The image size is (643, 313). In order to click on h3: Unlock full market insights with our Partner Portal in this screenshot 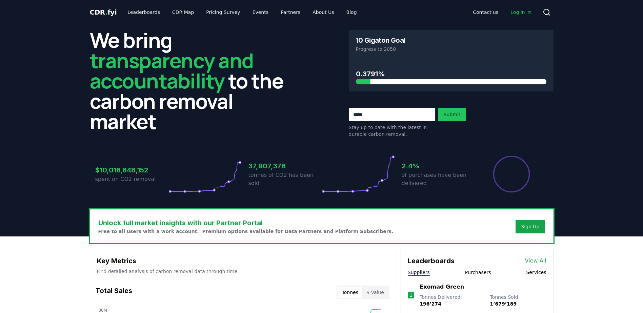, I will do `click(246, 223)`.